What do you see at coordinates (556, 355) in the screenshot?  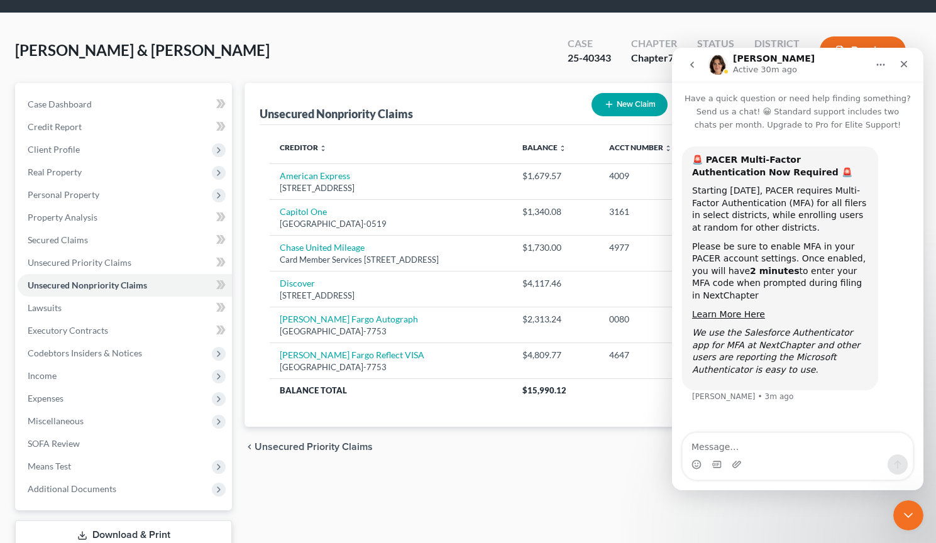 I see `div: $4,809.77` at bounding box center [556, 355].